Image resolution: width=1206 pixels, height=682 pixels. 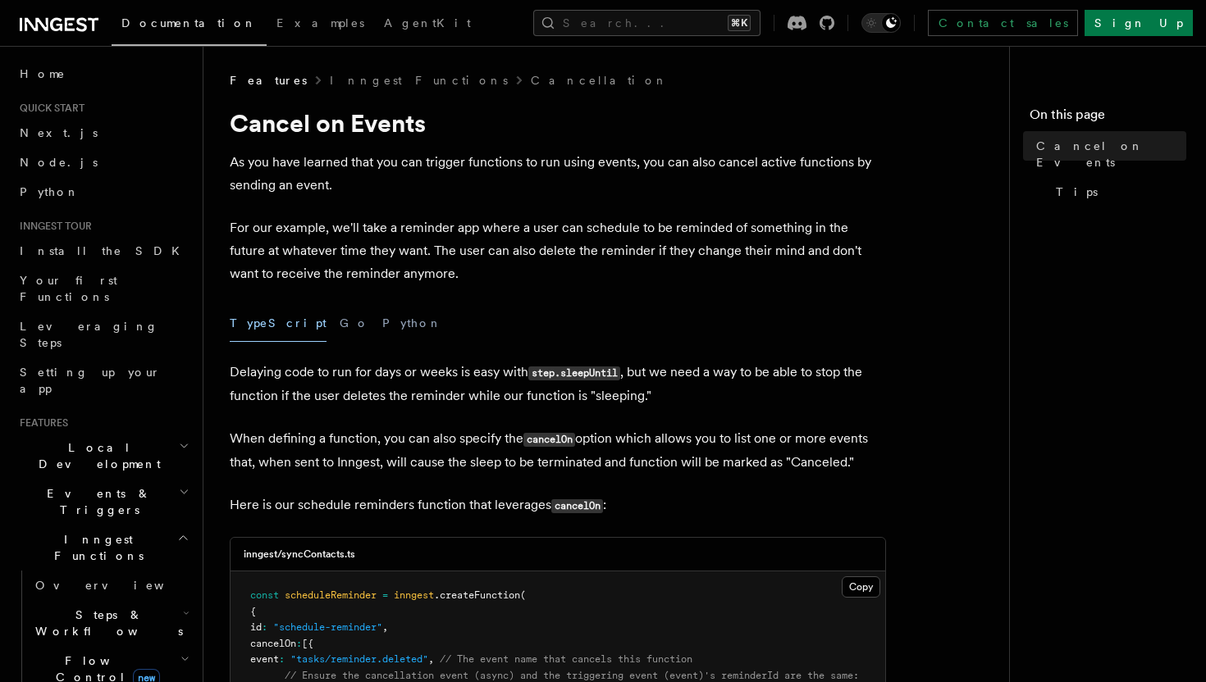 What do you see at coordinates (331, 595) in the screenshot?
I see `span: scheduleReminder` at bounding box center [331, 595].